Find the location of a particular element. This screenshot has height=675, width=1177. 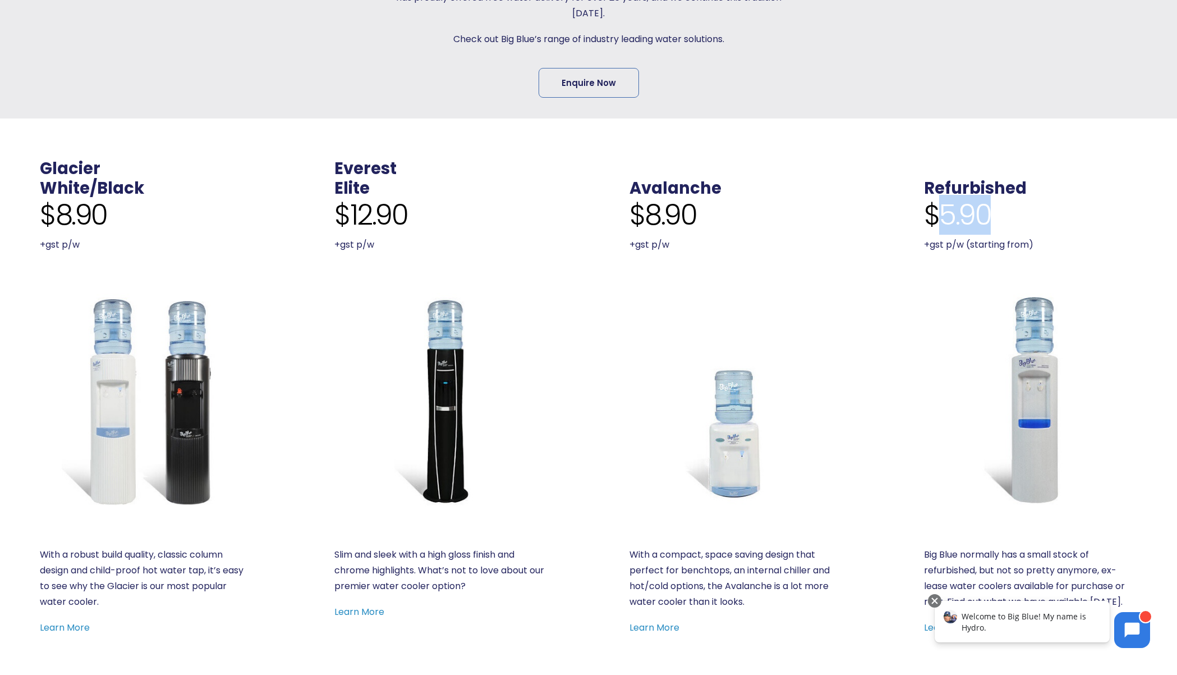

img: Avatar is located at coordinates (27, 25).